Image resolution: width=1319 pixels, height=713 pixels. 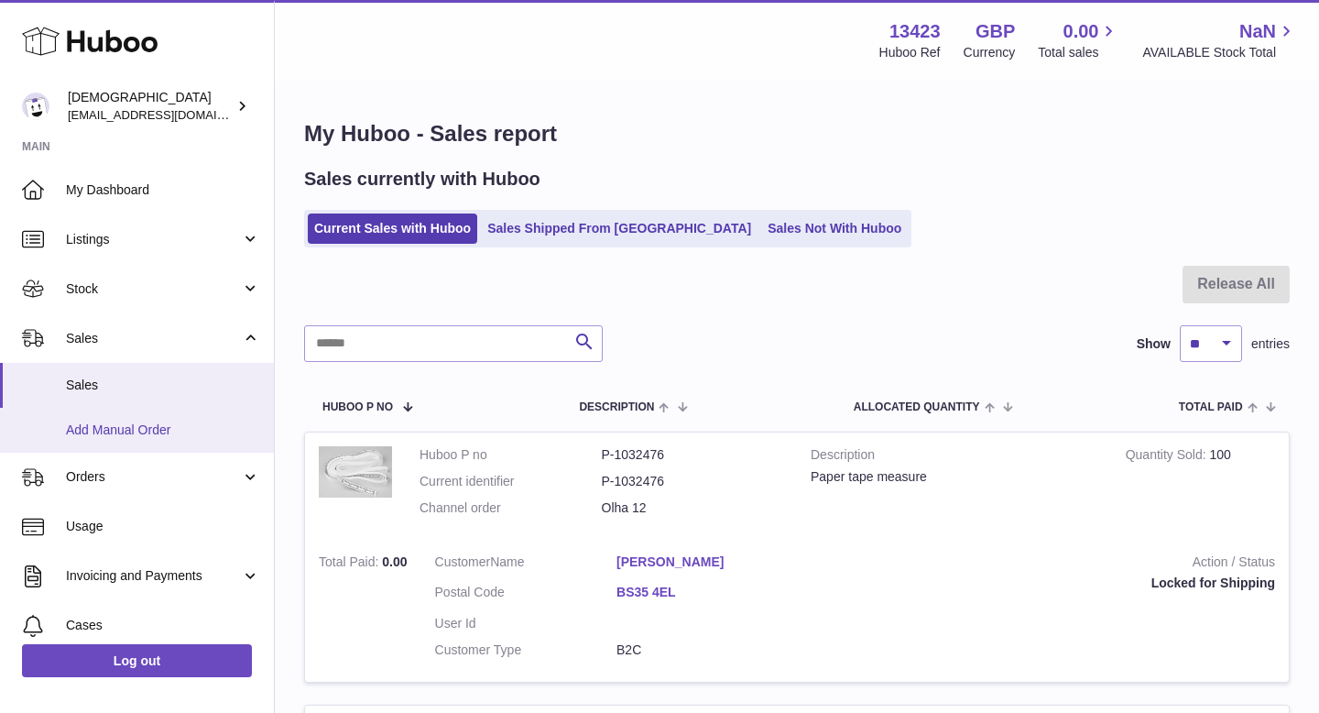 I want to click on dt: Customer Type, so click(x=526, y=649).